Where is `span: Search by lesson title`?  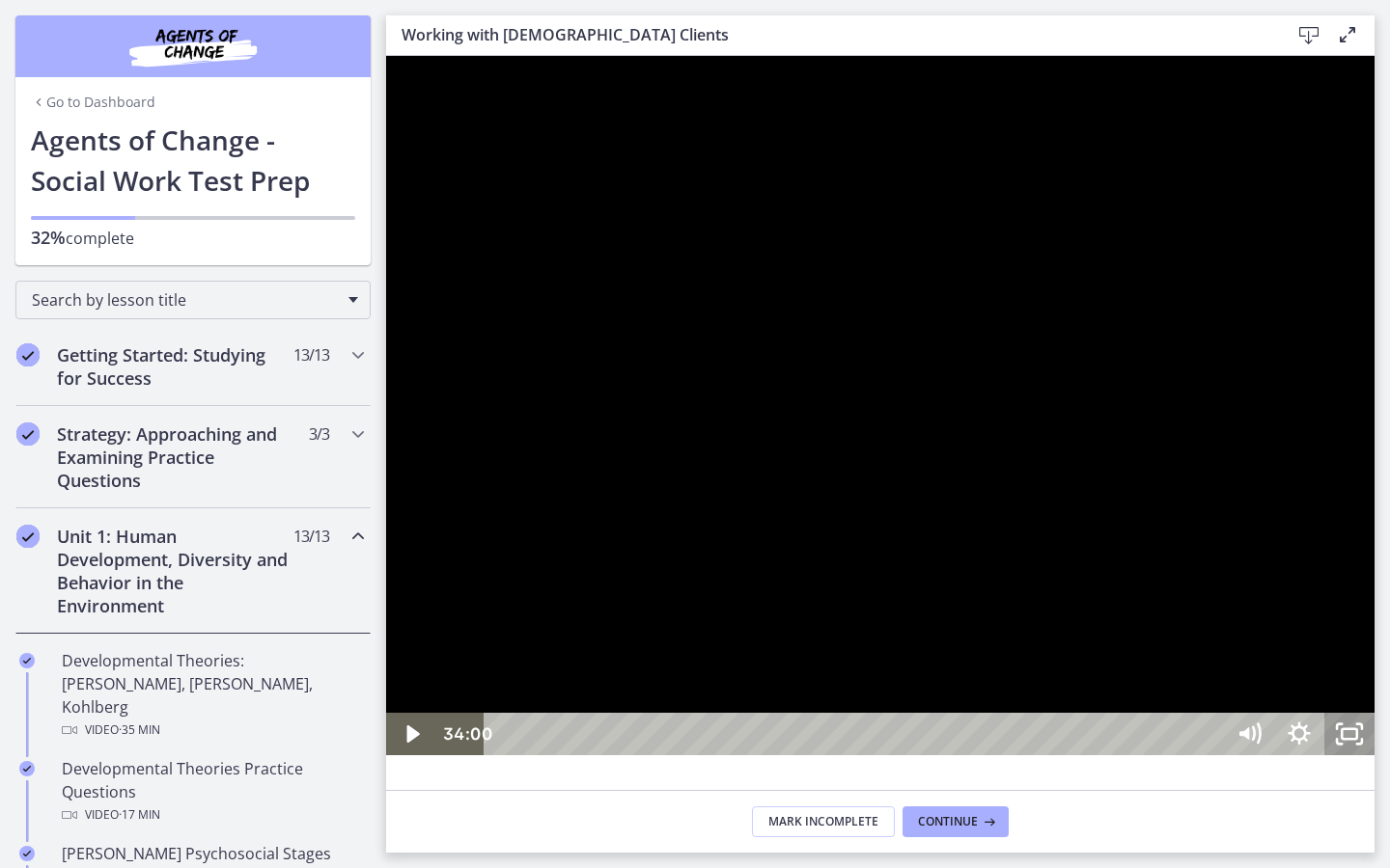
span: Search by lesson title is located at coordinates (186, 300).